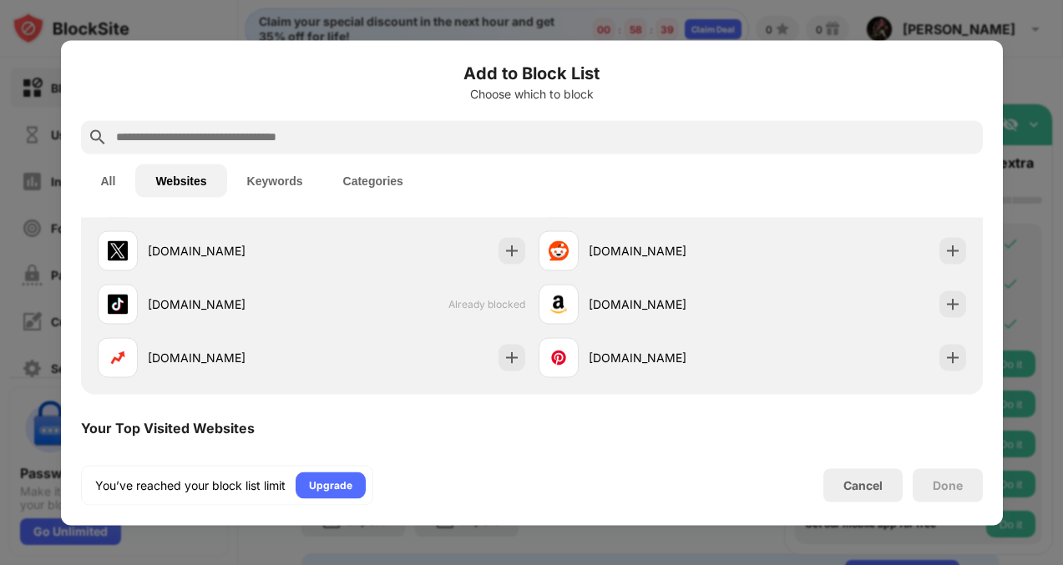  What do you see at coordinates (180, 180) in the screenshot?
I see `button: Websites` at bounding box center [180, 180].